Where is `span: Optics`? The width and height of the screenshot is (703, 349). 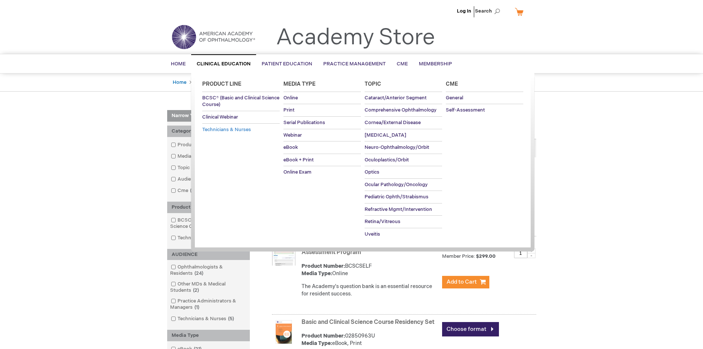
span: Optics is located at coordinates (372, 172).